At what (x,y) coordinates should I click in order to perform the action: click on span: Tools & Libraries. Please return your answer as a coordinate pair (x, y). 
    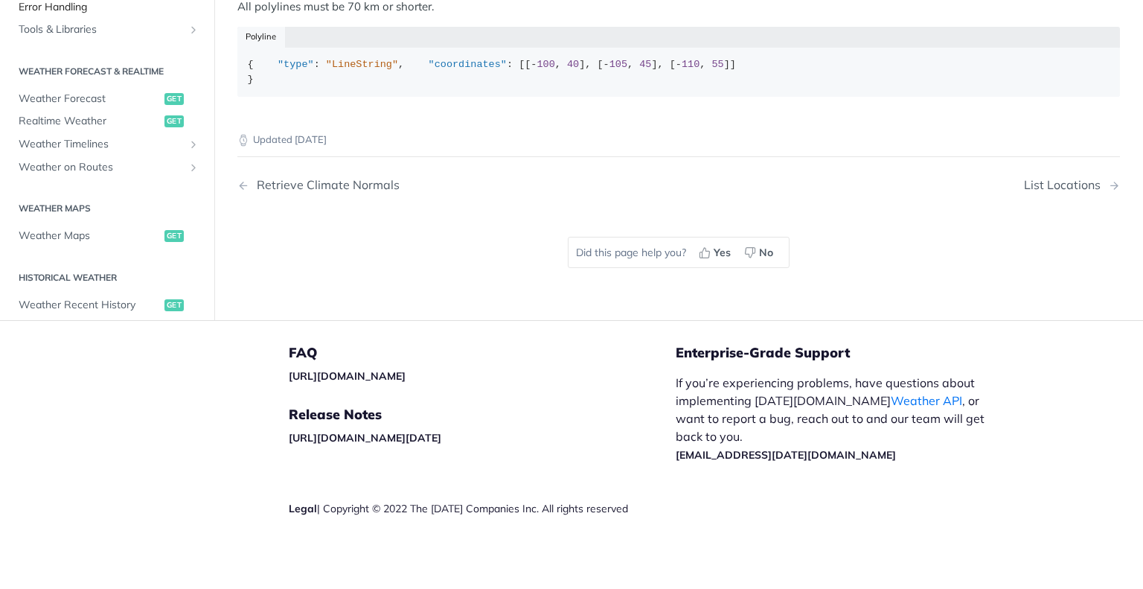
    Looking at the image, I should click on (101, 31).